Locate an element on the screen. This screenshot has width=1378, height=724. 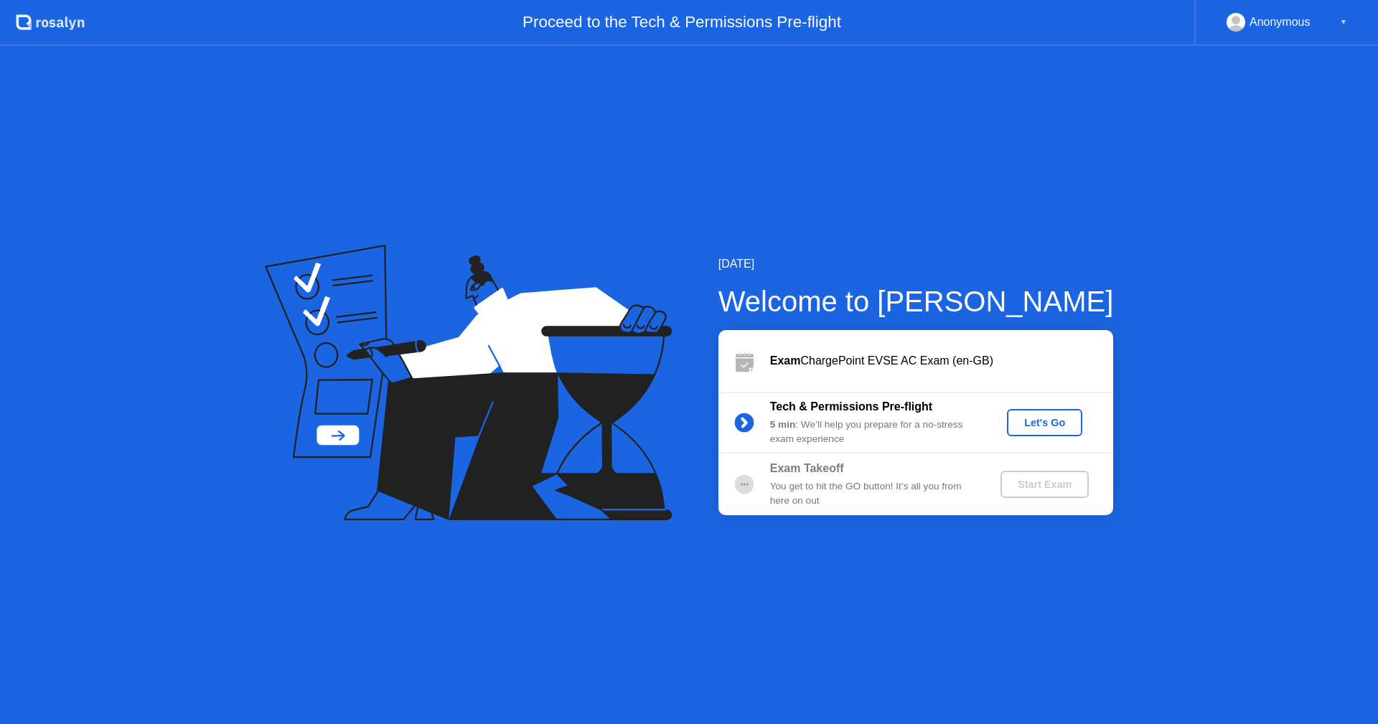
div: ChargePoint EVSE AC Exam (en-GB) is located at coordinates (941, 361).